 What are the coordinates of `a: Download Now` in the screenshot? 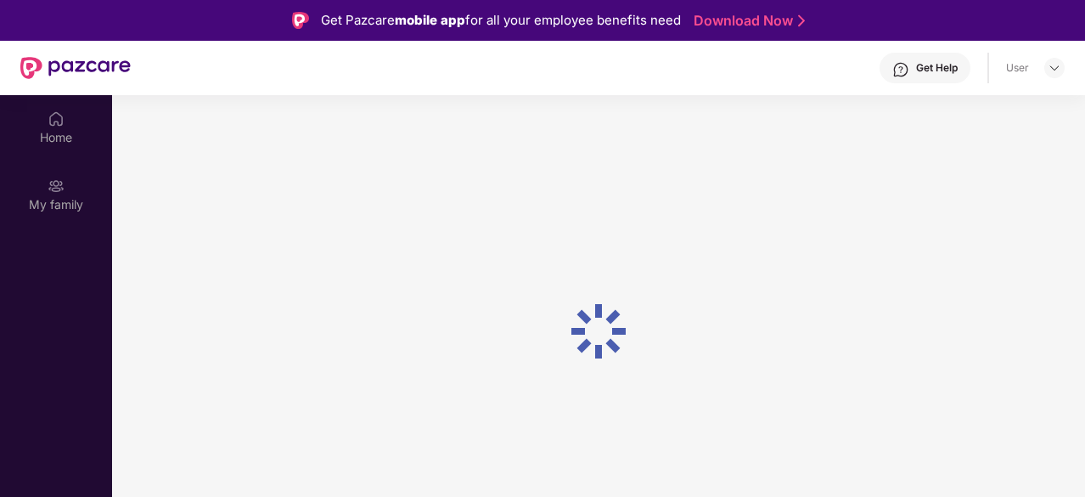 It's located at (746, 20).